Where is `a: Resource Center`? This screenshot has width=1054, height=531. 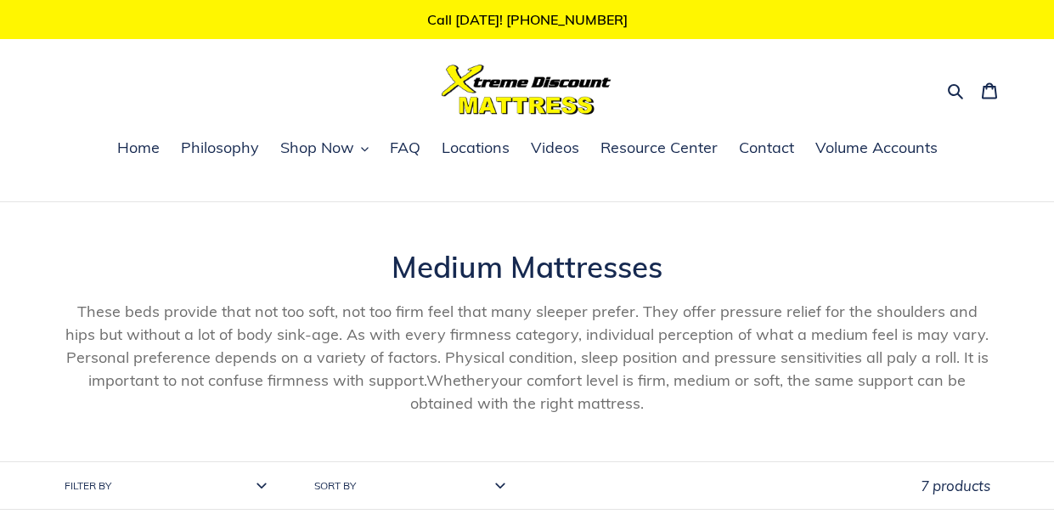 a: Resource Center is located at coordinates (659, 149).